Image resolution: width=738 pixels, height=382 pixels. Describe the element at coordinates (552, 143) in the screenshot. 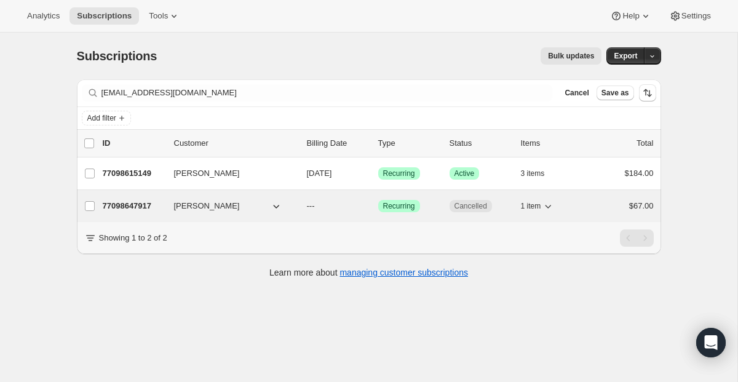

I see `div: Items` at that location.